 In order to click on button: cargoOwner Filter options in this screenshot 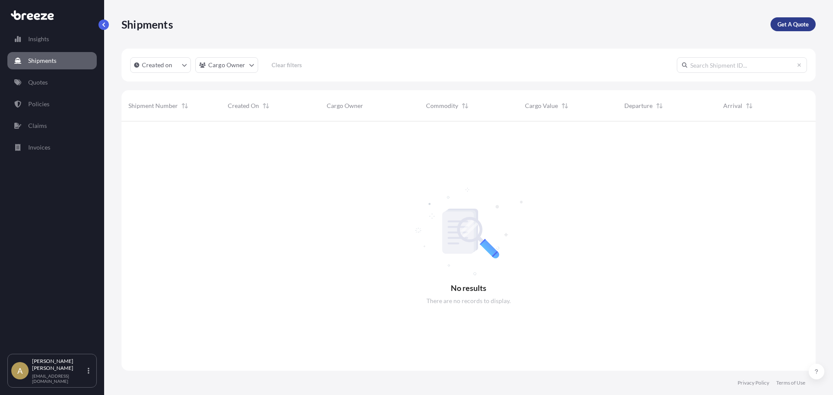, I will do `click(227, 65)`.